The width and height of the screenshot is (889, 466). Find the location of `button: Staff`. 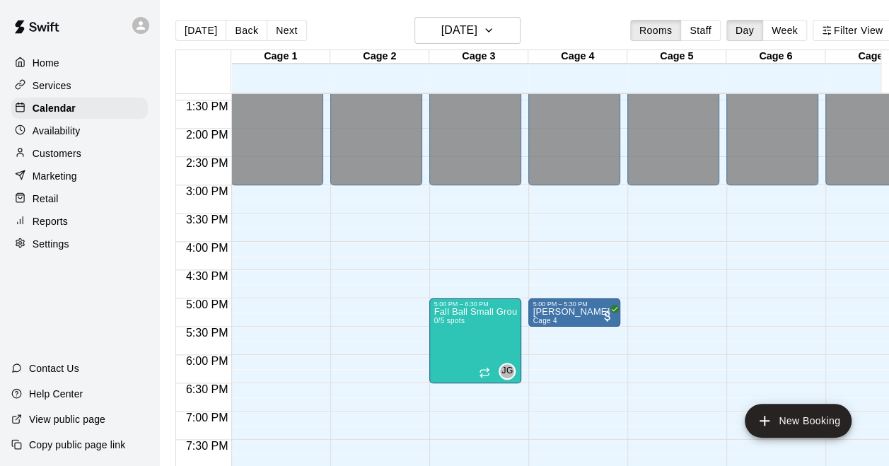

button: Staff is located at coordinates (701, 30).